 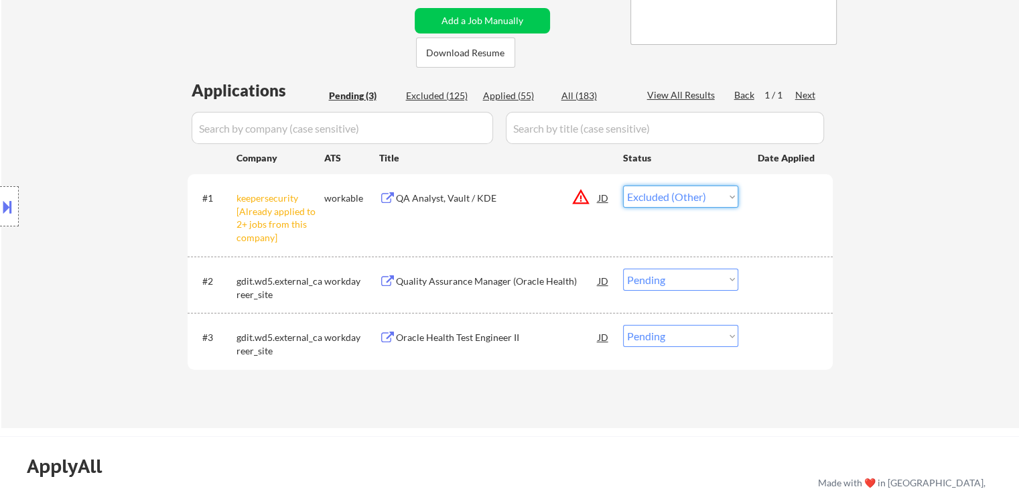 I want to click on div: Date Applied, so click(x=788, y=158).